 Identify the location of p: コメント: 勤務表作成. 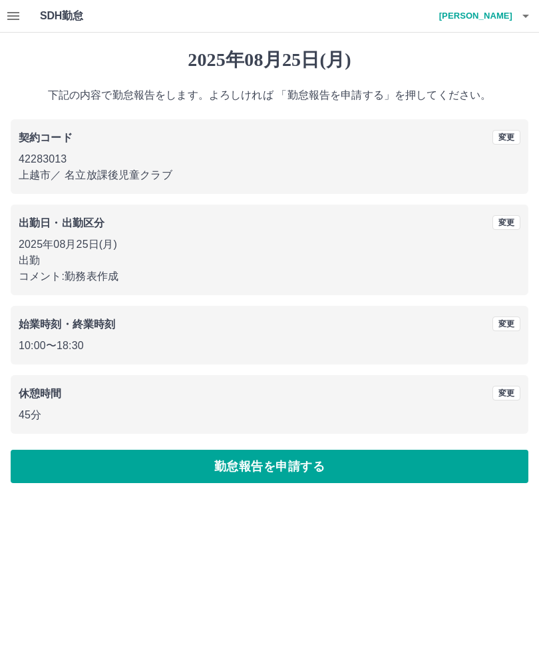
(270, 276).